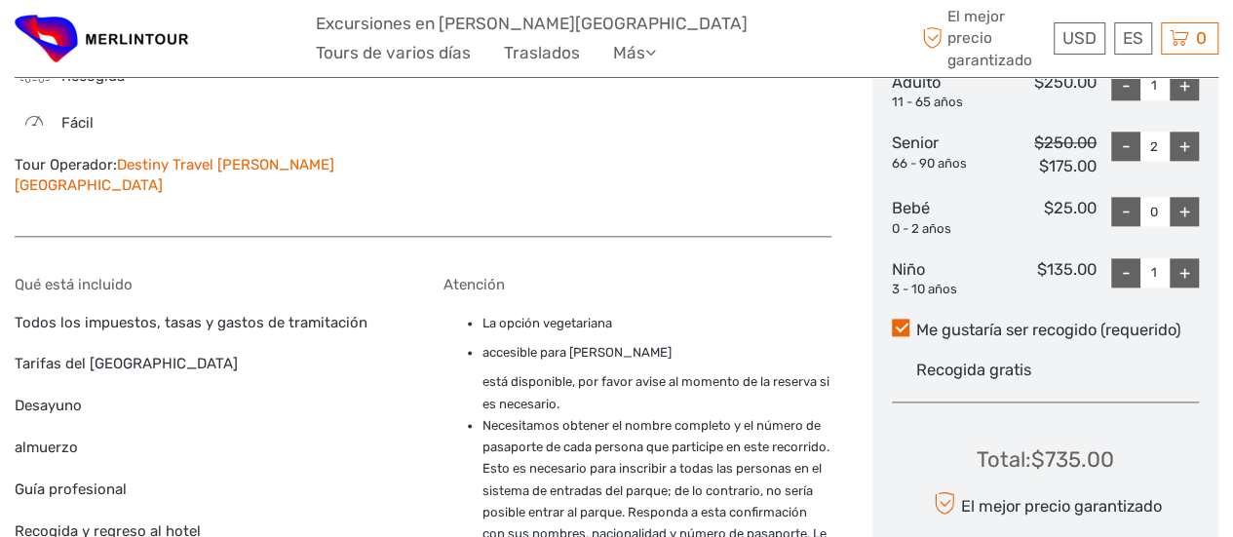 The width and height of the screenshot is (1233, 537). I want to click on div: Senior, so click(943, 154).